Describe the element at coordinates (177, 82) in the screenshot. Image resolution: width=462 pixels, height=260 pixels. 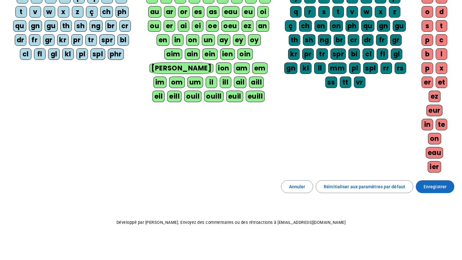
I see `div: om` at that location.